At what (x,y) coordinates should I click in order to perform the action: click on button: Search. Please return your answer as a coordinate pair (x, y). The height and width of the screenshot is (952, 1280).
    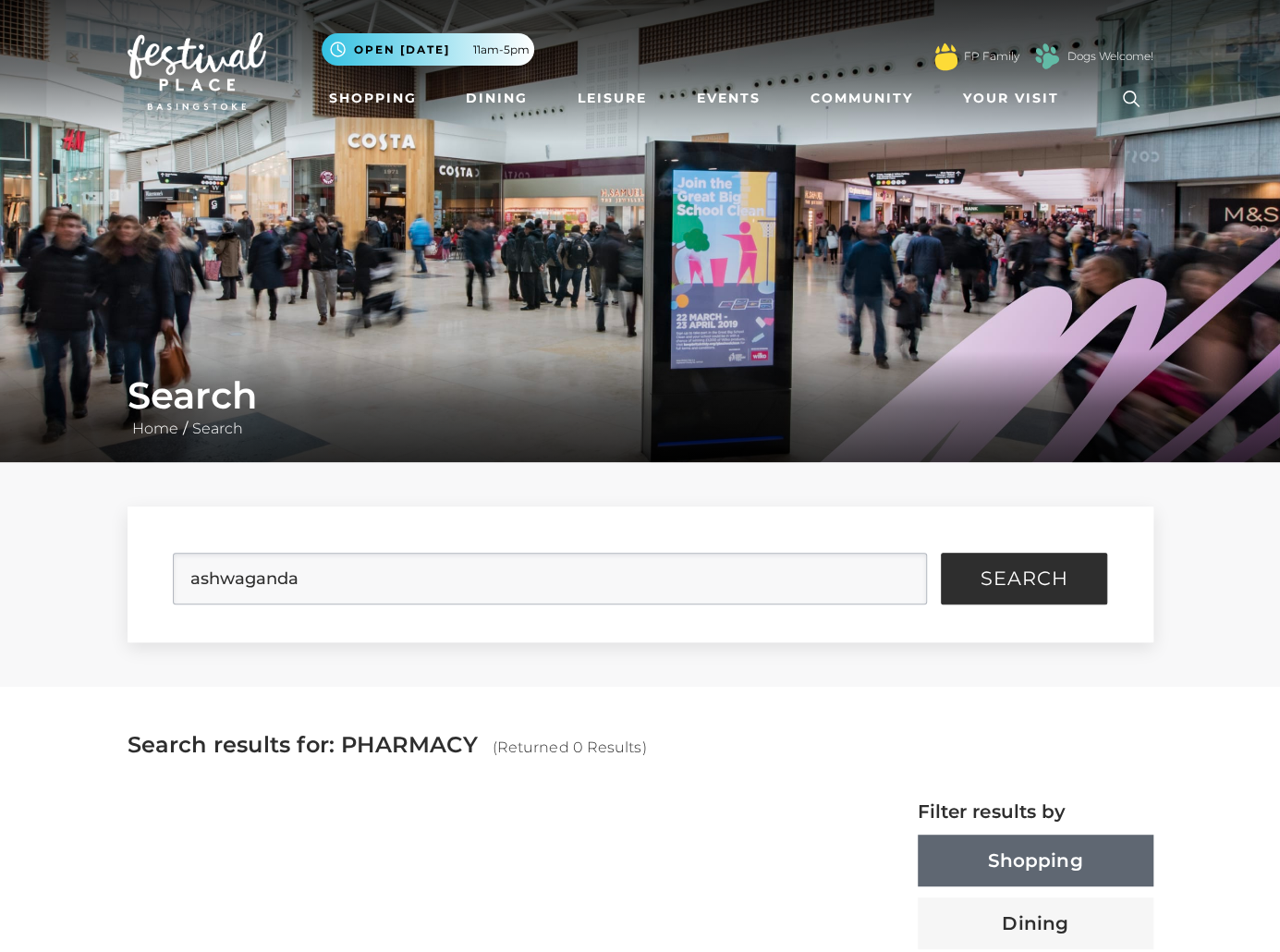
    Looking at the image, I should click on (1024, 578).